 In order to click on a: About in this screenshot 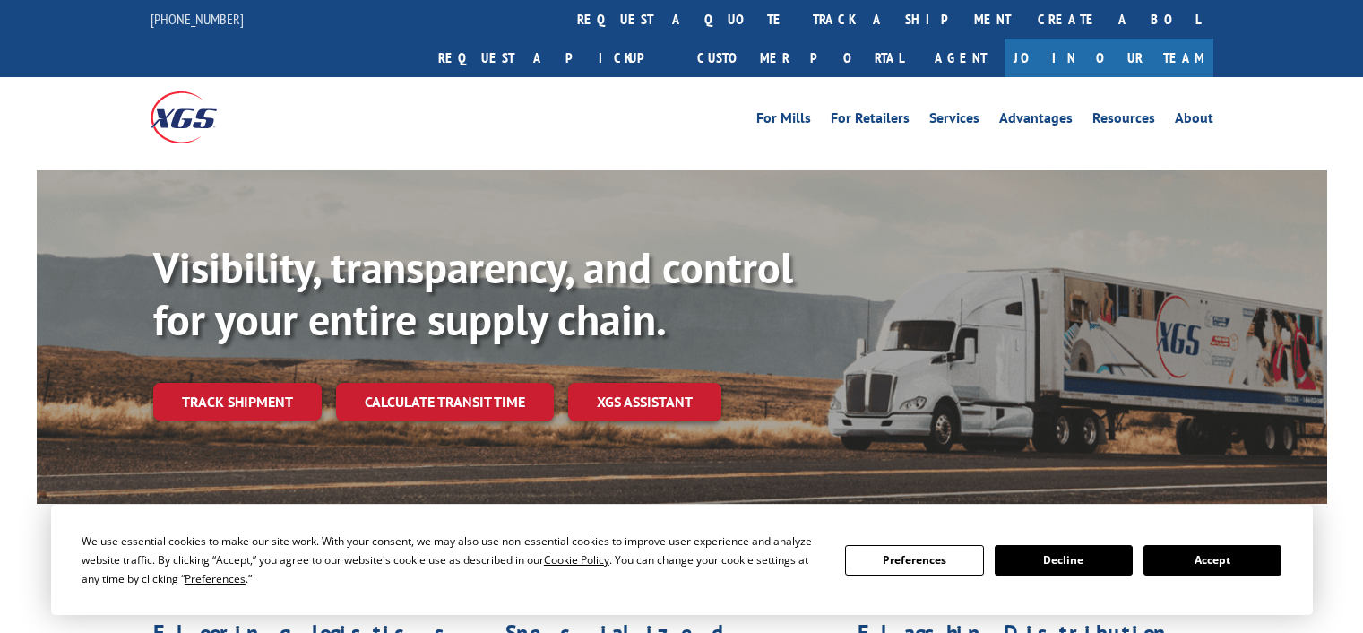, I will do `click(1194, 121)`.